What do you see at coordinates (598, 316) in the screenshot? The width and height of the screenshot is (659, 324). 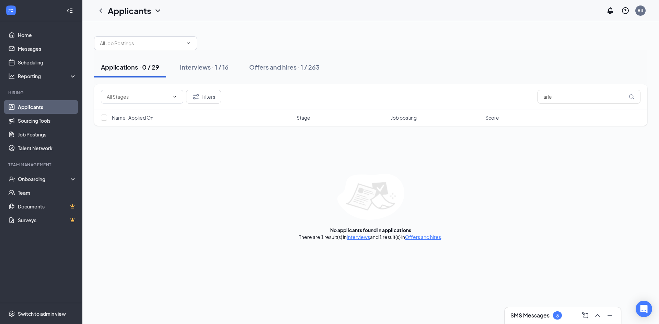 I see `svg: ChevronUp` at bounding box center [598, 316].